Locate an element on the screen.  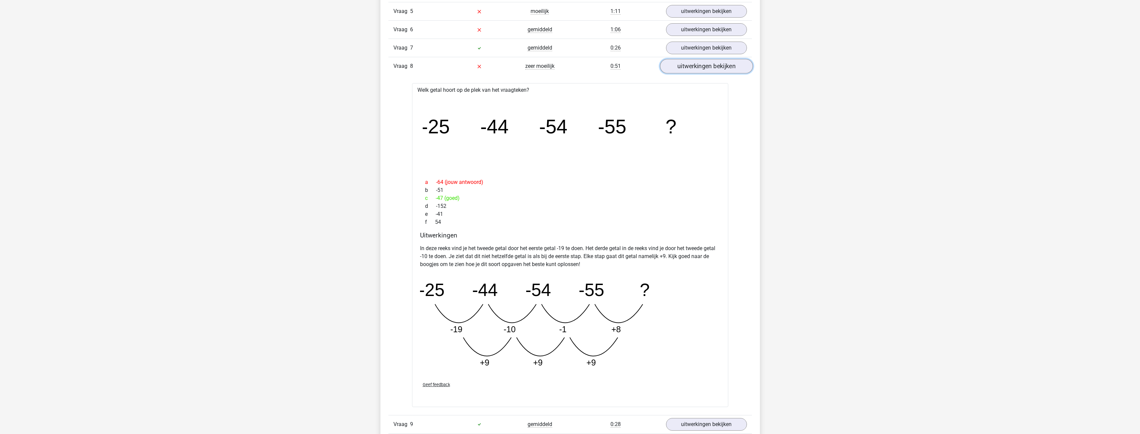
h4: Uitwerkingen is located at coordinates (570, 235).